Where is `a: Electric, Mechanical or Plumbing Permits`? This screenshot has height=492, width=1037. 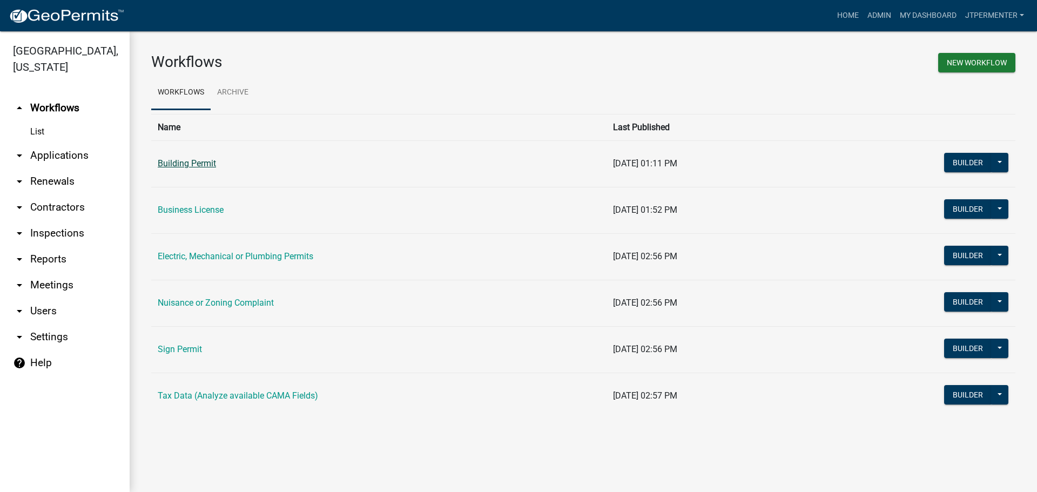 a: Electric, Mechanical or Plumbing Permits is located at coordinates (236, 256).